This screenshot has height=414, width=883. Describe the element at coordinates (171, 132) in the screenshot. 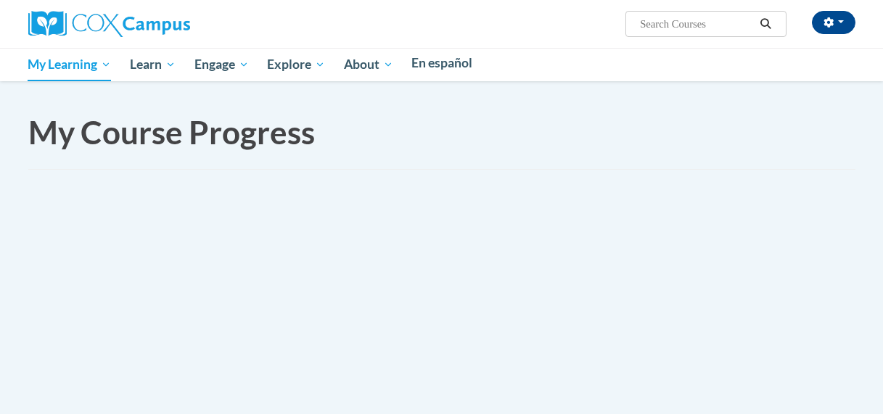

I see `span: My Course Progress` at that location.